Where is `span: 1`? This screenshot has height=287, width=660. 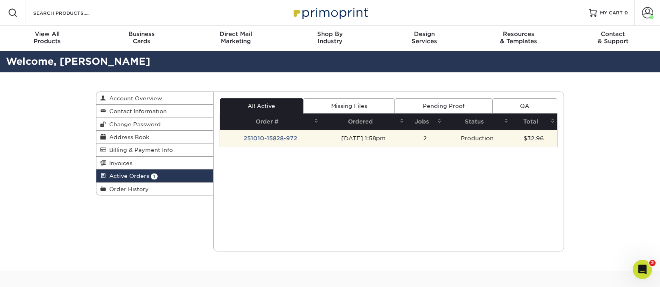 span: 1 is located at coordinates (154, 176).